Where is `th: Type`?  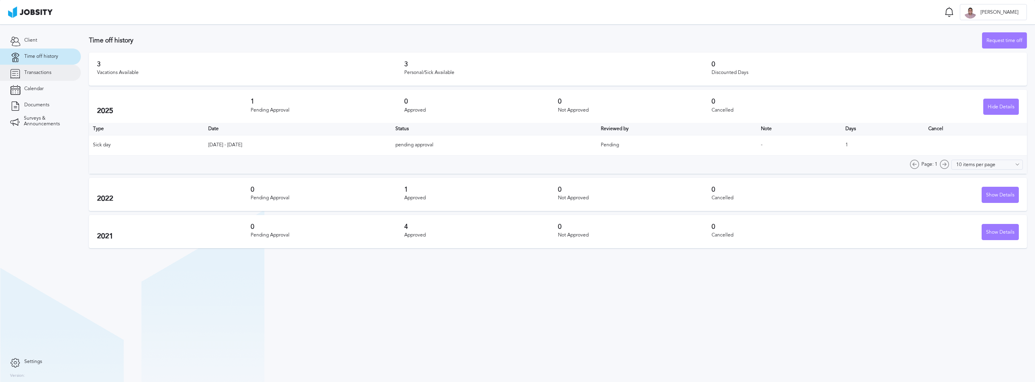
th: Type is located at coordinates (146, 129).